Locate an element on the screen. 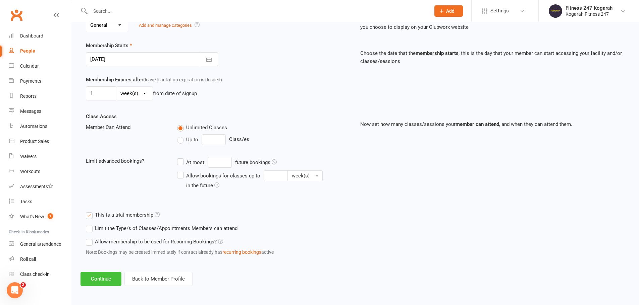 This screenshot has width=639, height=305. p: Now set how many classes/sessions your , and when they can attend them. is located at coordinates (492, 124).